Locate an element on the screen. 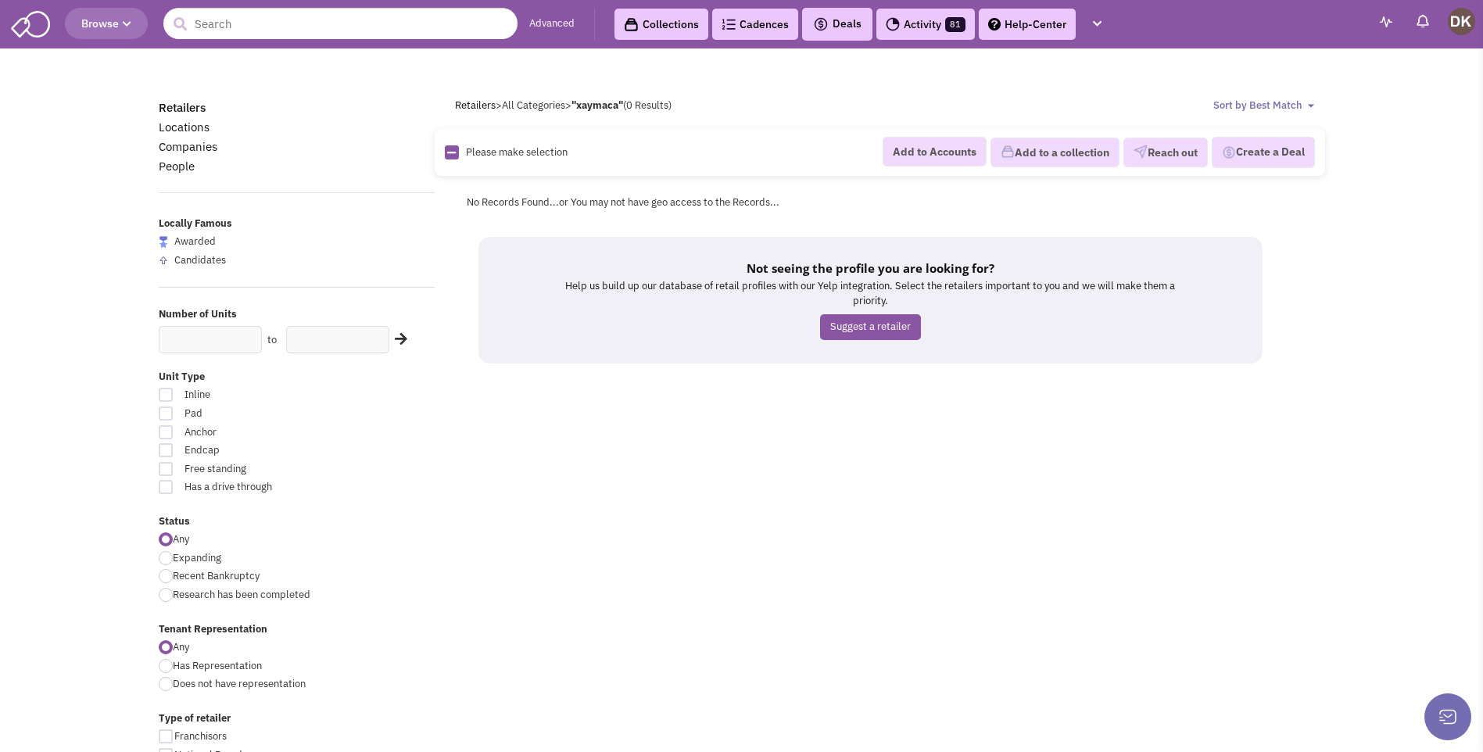 This screenshot has height=752, width=1483. a: People is located at coordinates (177, 166).